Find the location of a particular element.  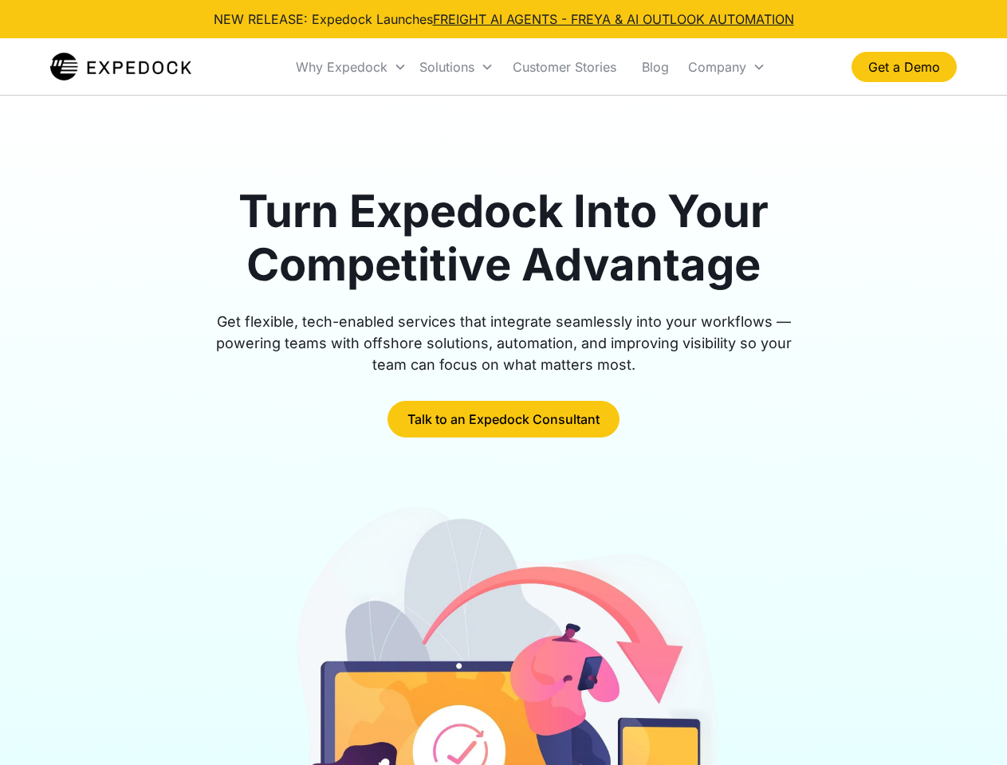

a: FREIGHT AI AGENTS - FREYA & AI OUTLOOK AUTOMATION is located at coordinates (613, 19).